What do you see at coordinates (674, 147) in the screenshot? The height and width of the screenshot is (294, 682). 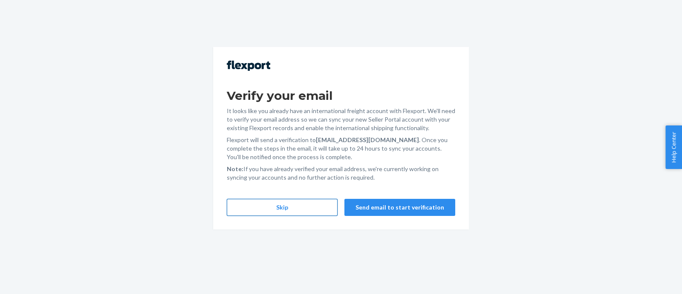 I see `span: Help Center` at bounding box center [674, 147].